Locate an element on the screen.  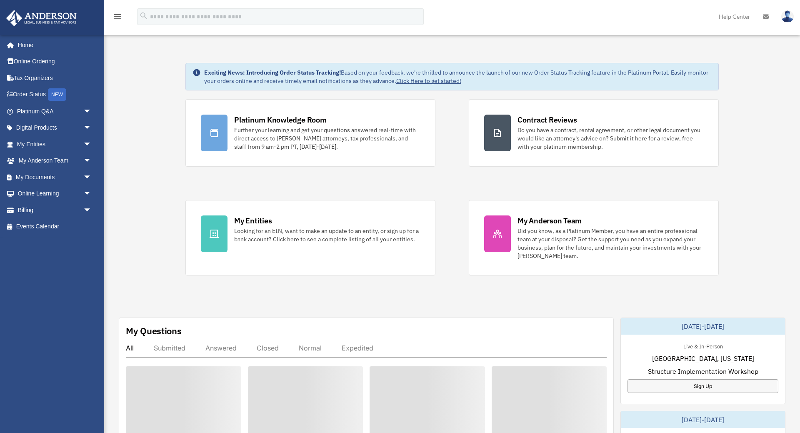
div: Closed is located at coordinates (267, 348).